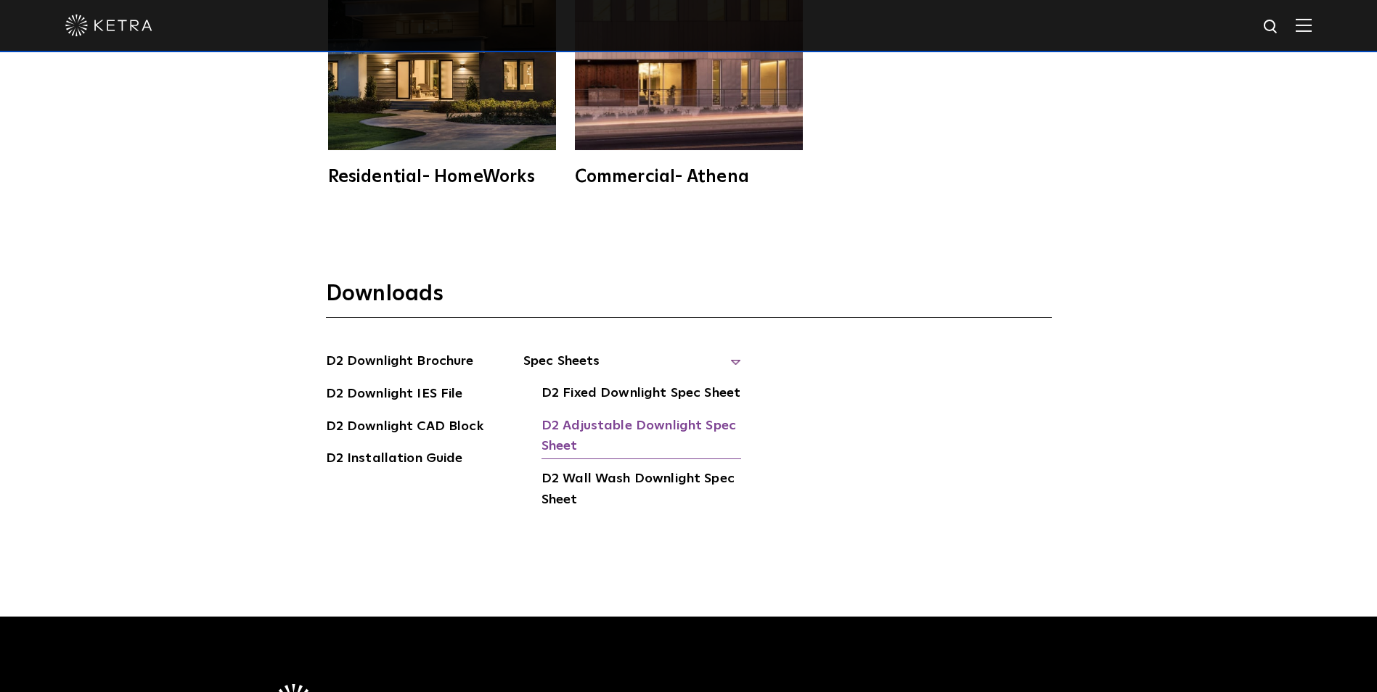  What do you see at coordinates (394, 460) in the screenshot?
I see `a: D2 Installation Guide` at bounding box center [394, 460].